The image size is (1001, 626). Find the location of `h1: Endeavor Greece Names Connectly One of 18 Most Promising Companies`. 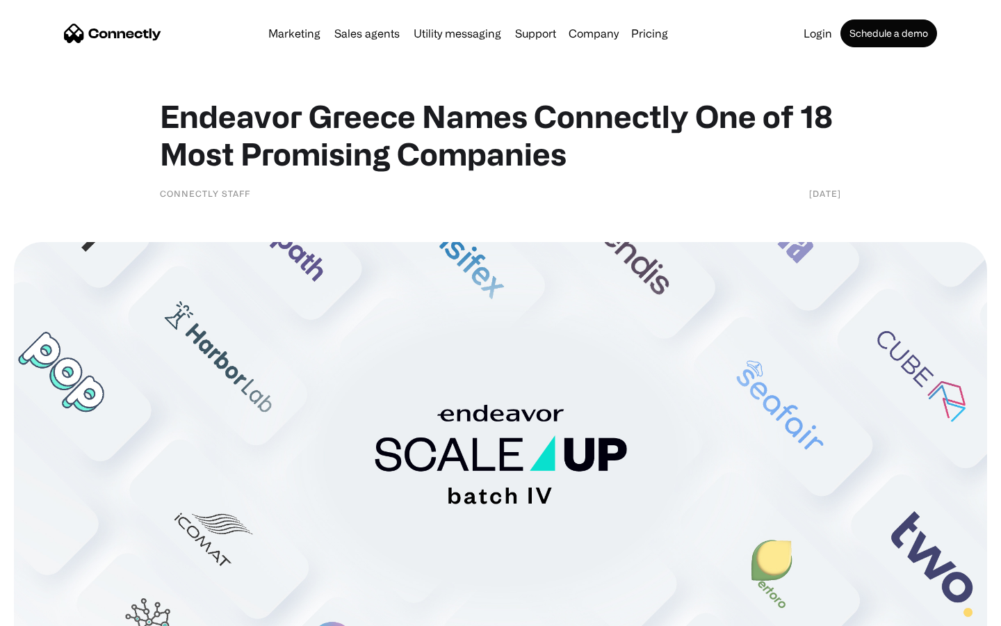

h1: Endeavor Greece Names Connectly One of 18 Most Promising Companies is located at coordinates (501, 135).